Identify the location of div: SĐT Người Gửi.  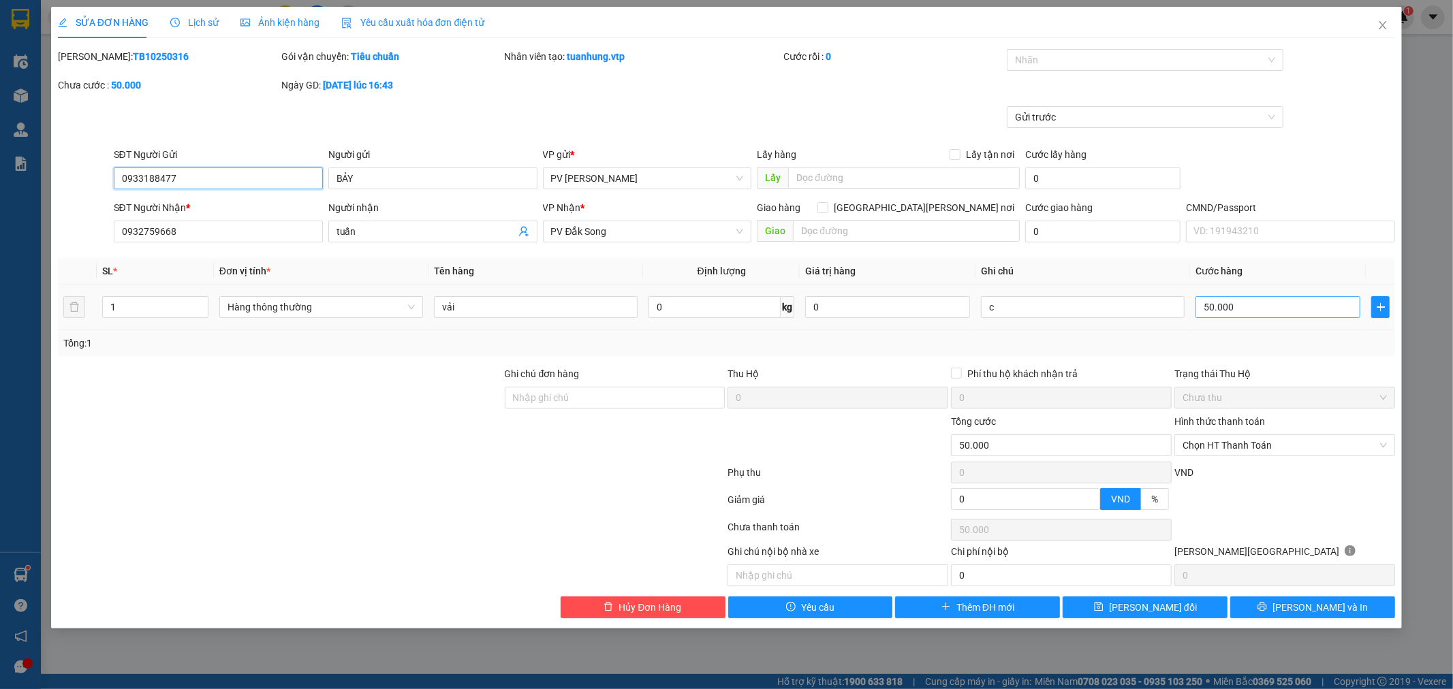
(218, 155).